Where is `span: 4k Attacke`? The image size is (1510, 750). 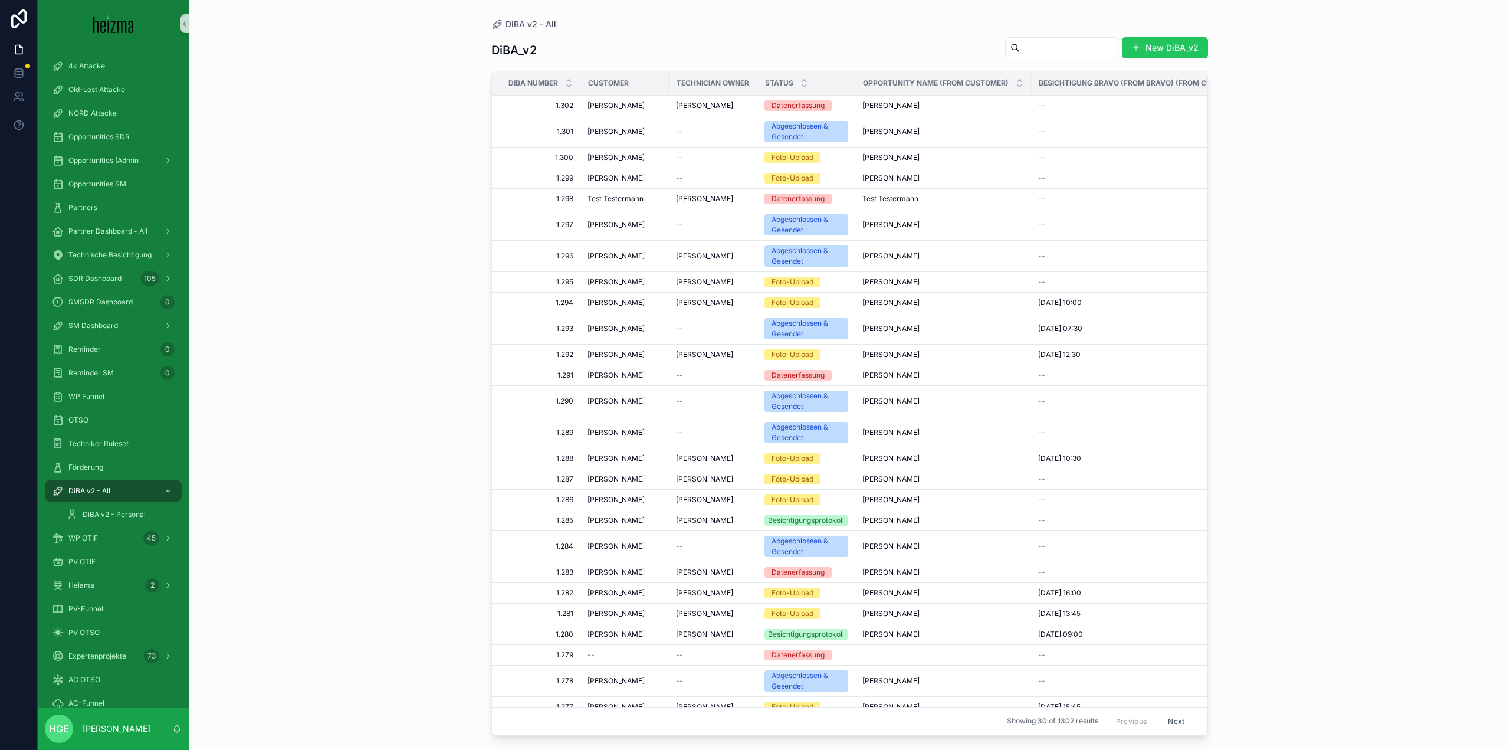
span: 4k Attacke is located at coordinates (87, 66).